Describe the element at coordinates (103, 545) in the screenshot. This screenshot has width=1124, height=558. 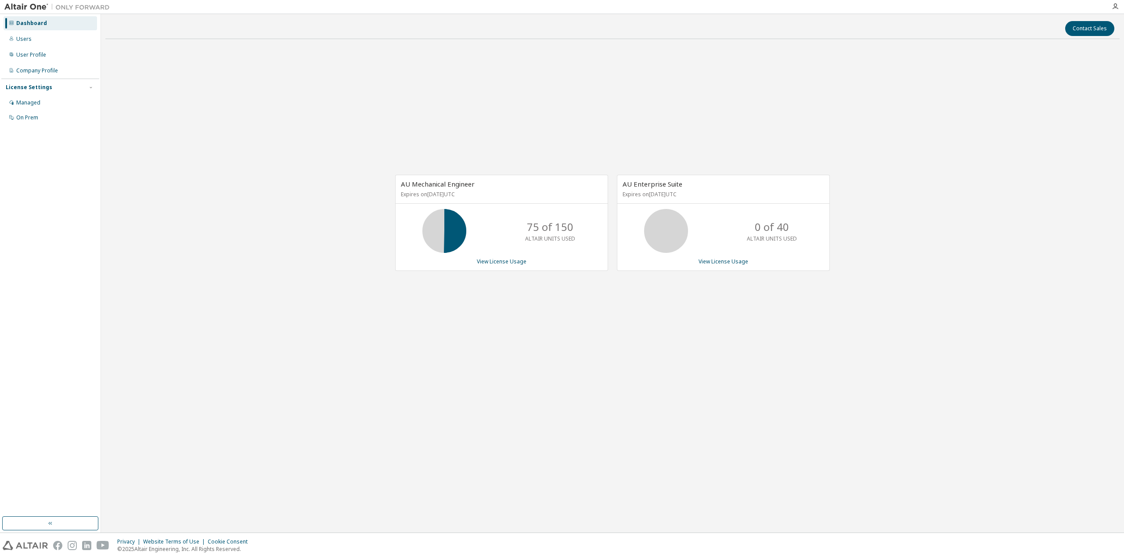
I see `img: youtube.svg` at that location.